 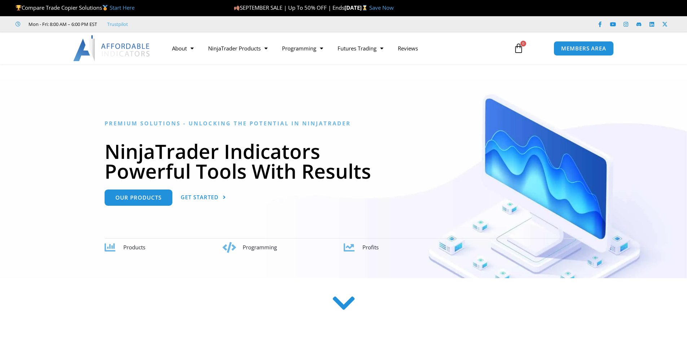 I want to click on a: Get Started, so click(x=203, y=198).